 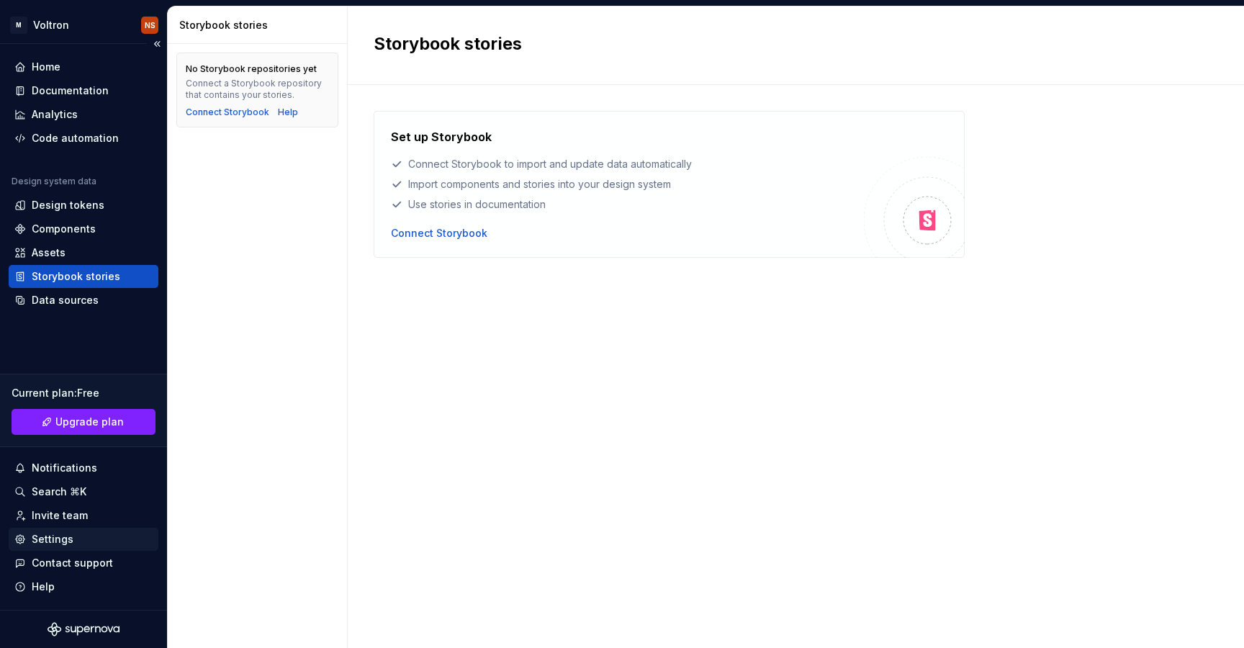 I want to click on a: Documentation, so click(x=84, y=91).